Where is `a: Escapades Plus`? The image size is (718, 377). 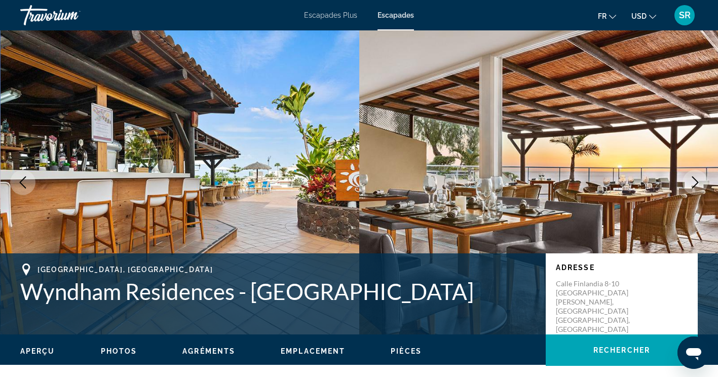
a: Escapades Plus is located at coordinates (330, 15).